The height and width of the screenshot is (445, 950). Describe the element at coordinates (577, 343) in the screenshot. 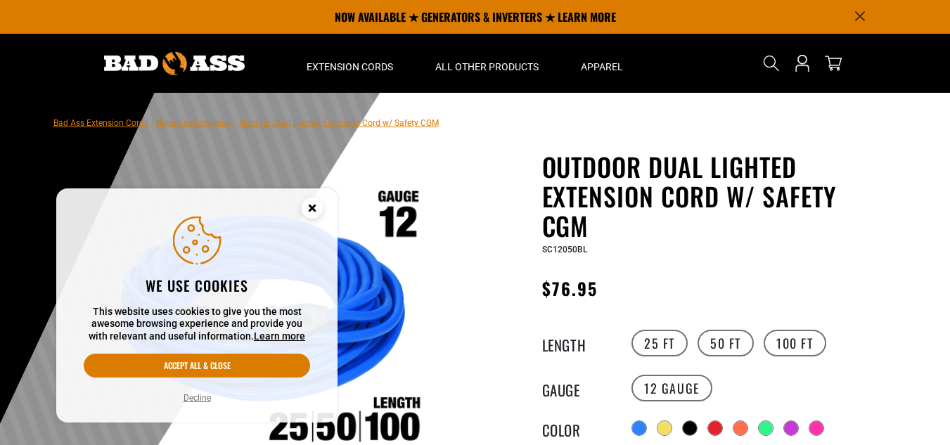

I see `legend: Length` at that location.